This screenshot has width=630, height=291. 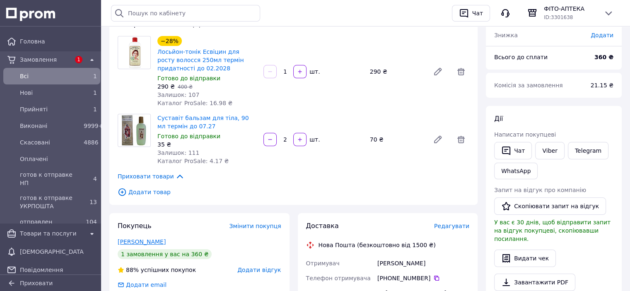 What do you see at coordinates (93, 126) in the screenshot?
I see `span: 9999+` at bounding box center [93, 126].